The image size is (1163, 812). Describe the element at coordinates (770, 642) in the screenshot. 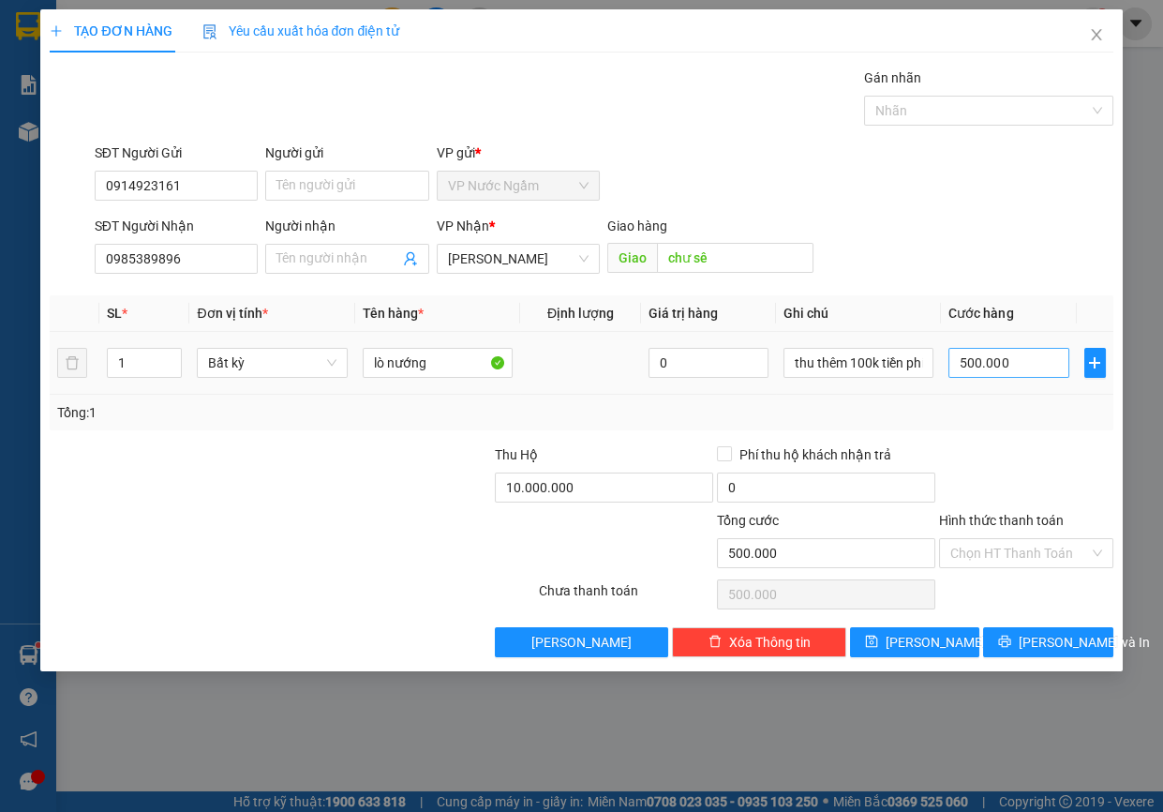

I see `span: Xóa Thông tin` at that location.